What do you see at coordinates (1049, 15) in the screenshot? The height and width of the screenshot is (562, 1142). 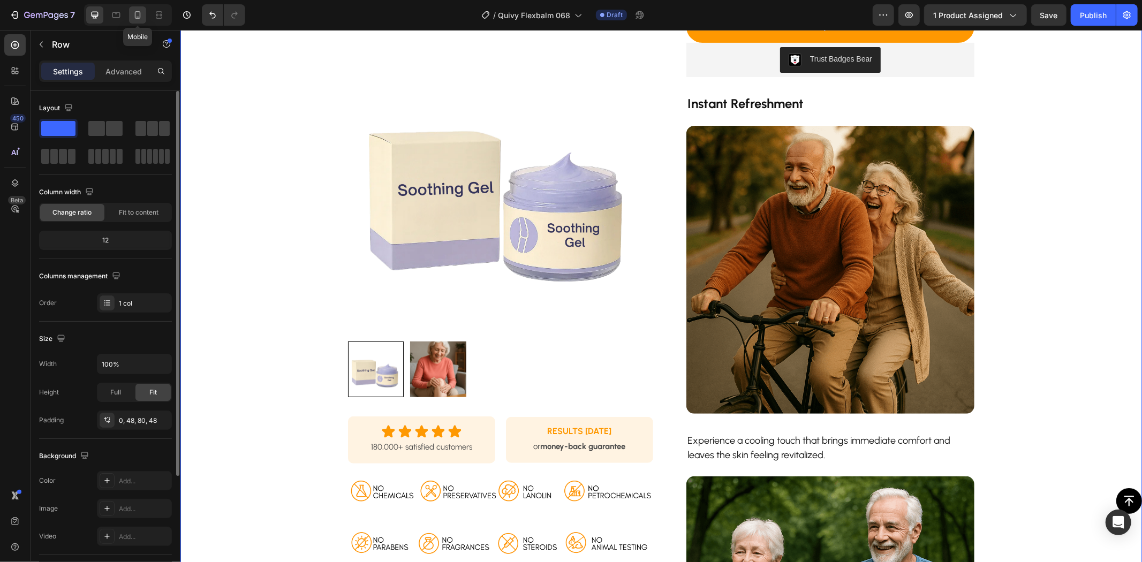 I see `button: Save` at bounding box center [1049, 15].